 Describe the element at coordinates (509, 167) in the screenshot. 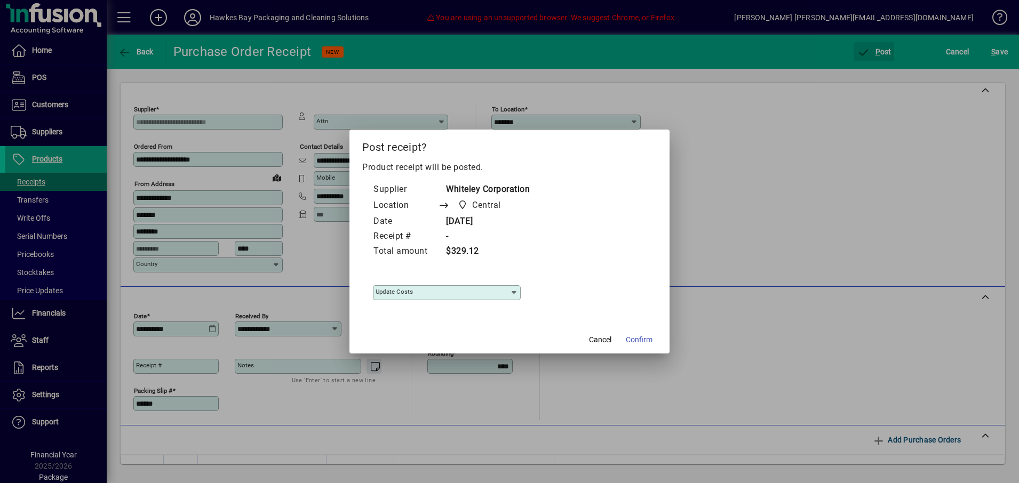

I see `p: Product receipt will be posted.` at that location.